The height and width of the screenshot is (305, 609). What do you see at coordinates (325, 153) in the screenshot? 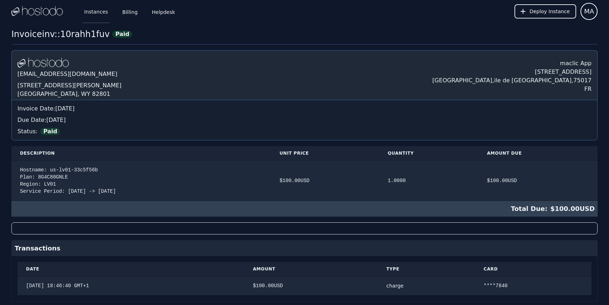
I see `th: Unit Price` at bounding box center [325, 153].